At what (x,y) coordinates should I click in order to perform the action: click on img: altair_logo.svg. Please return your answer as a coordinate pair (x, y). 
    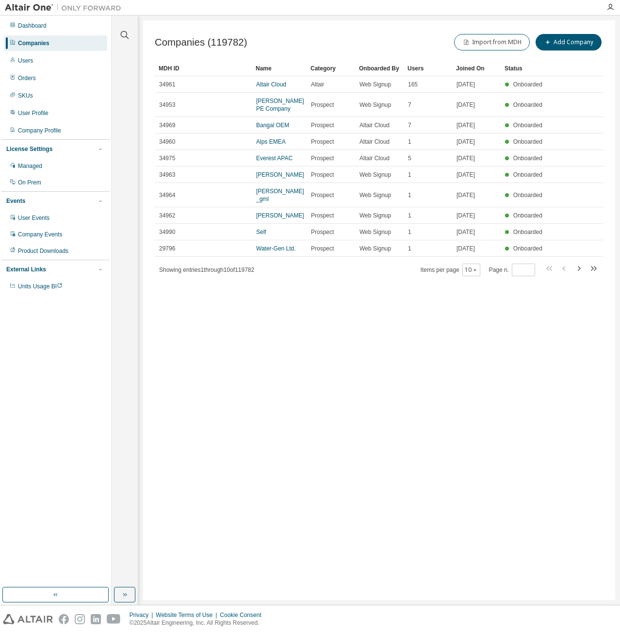
    Looking at the image, I should click on (28, 619).